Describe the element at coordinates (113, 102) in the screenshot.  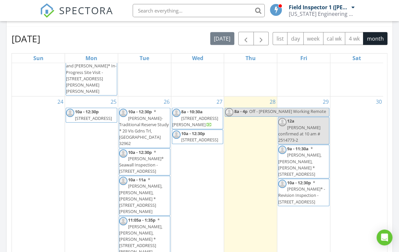
I see `a: Go to August 25, 2025` at that location.